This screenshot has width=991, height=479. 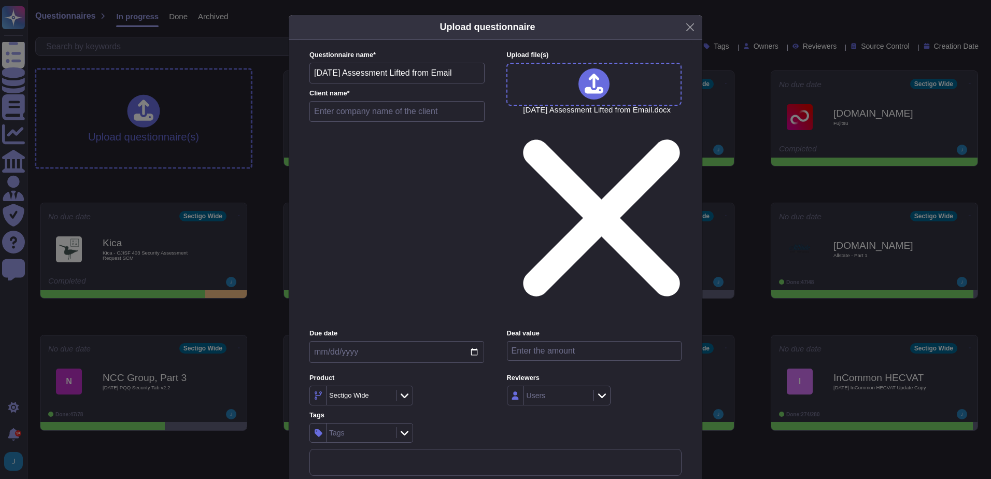 What do you see at coordinates (396, 415) in the screenshot?
I see `label: Tags` at bounding box center [396, 415].